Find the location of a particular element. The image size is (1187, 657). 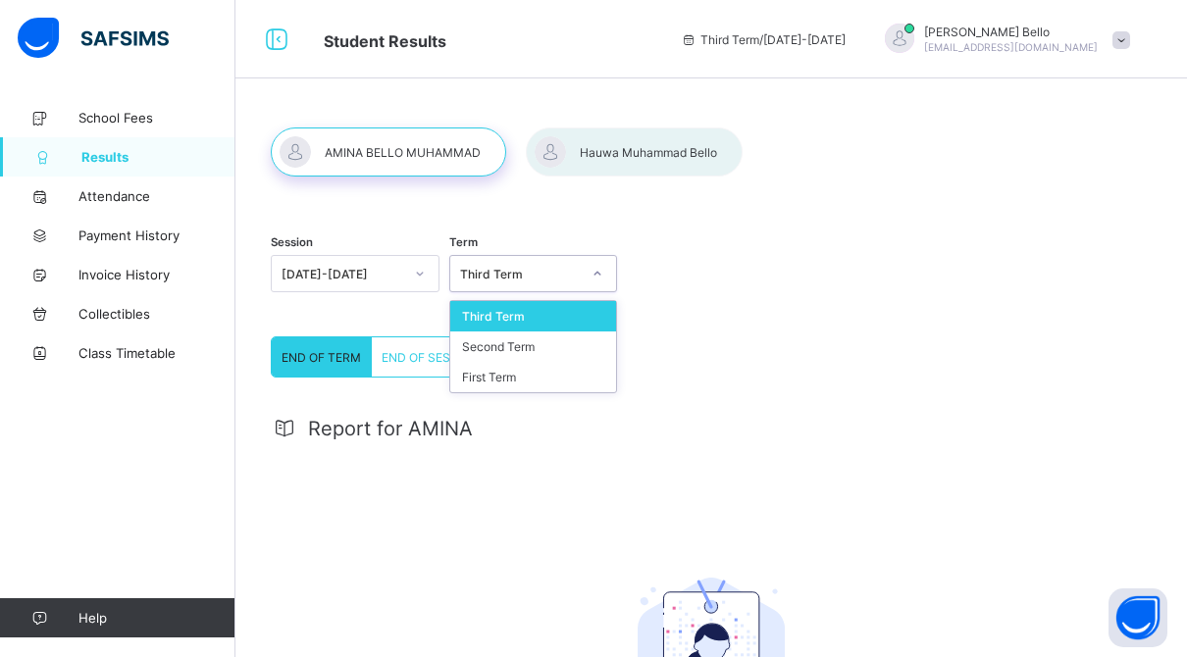

div: First Term is located at coordinates (534, 377).